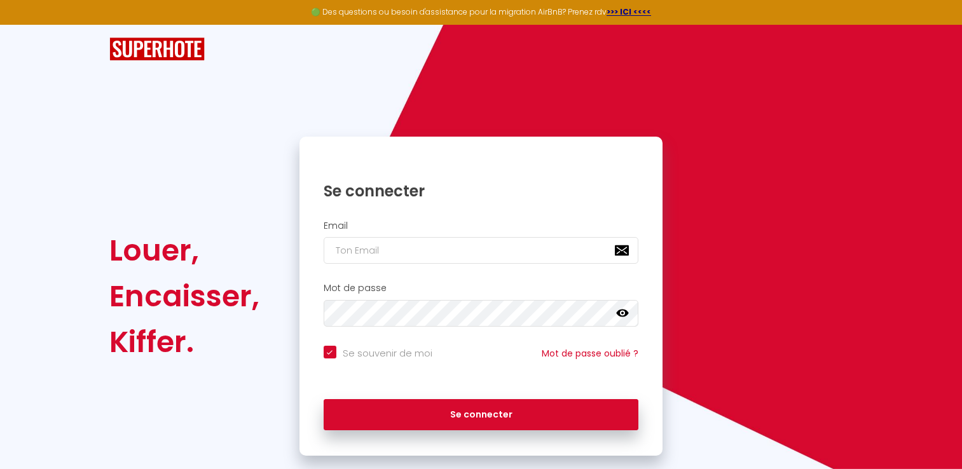 This screenshot has width=962, height=469. Describe the element at coordinates (184, 342) in the screenshot. I see `div: Kiffer.` at that location.